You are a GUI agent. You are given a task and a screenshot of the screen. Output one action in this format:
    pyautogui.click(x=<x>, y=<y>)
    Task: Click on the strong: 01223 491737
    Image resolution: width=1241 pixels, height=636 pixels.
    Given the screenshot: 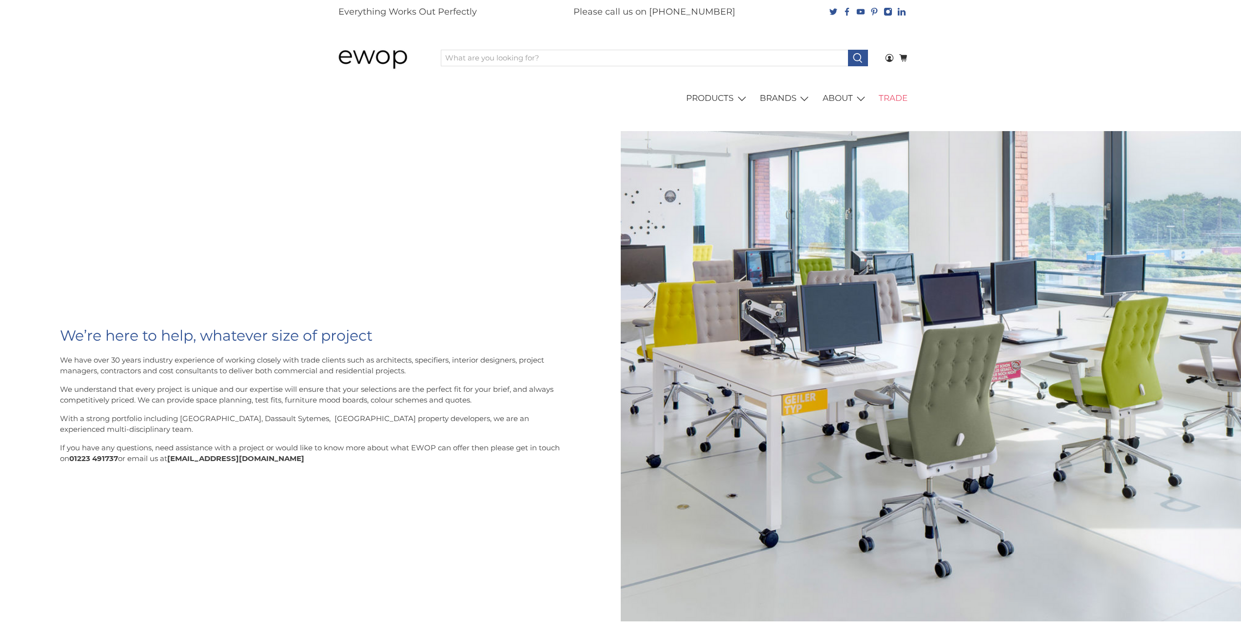 What is the action you would take?
    pyautogui.click(x=94, y=458)
    